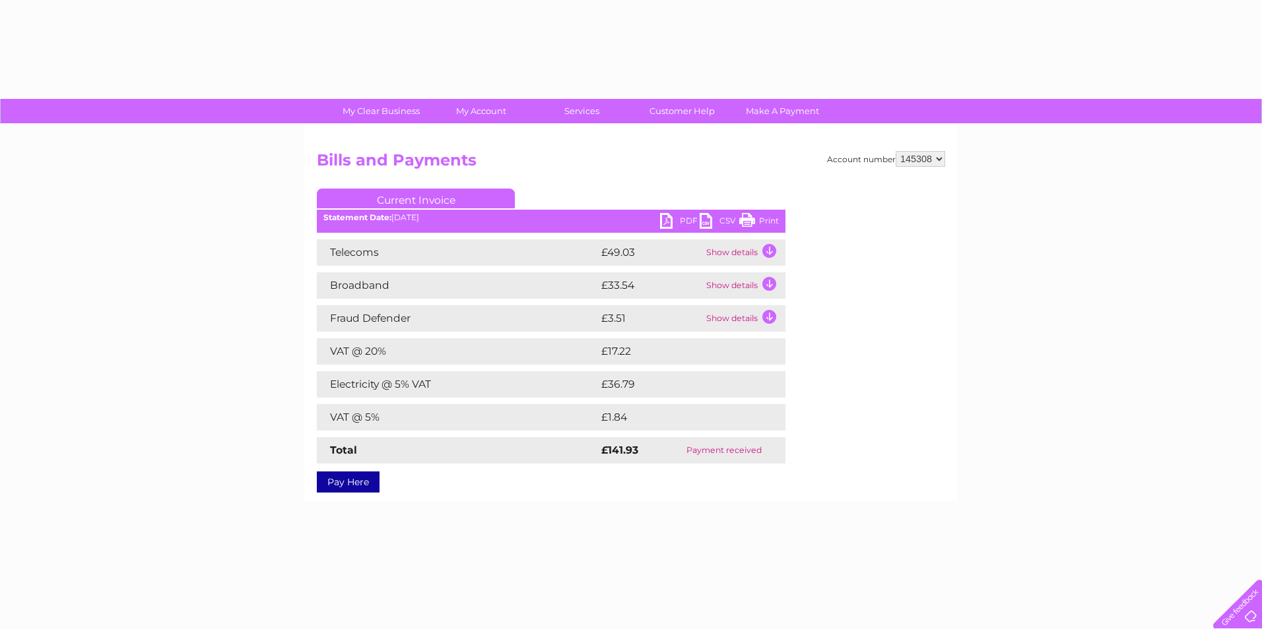 The height and width of the screenshot is (629, 1262). Describe the element at coordinates (678, 385) in the screenshot. I see `td: £36.79` at that location.